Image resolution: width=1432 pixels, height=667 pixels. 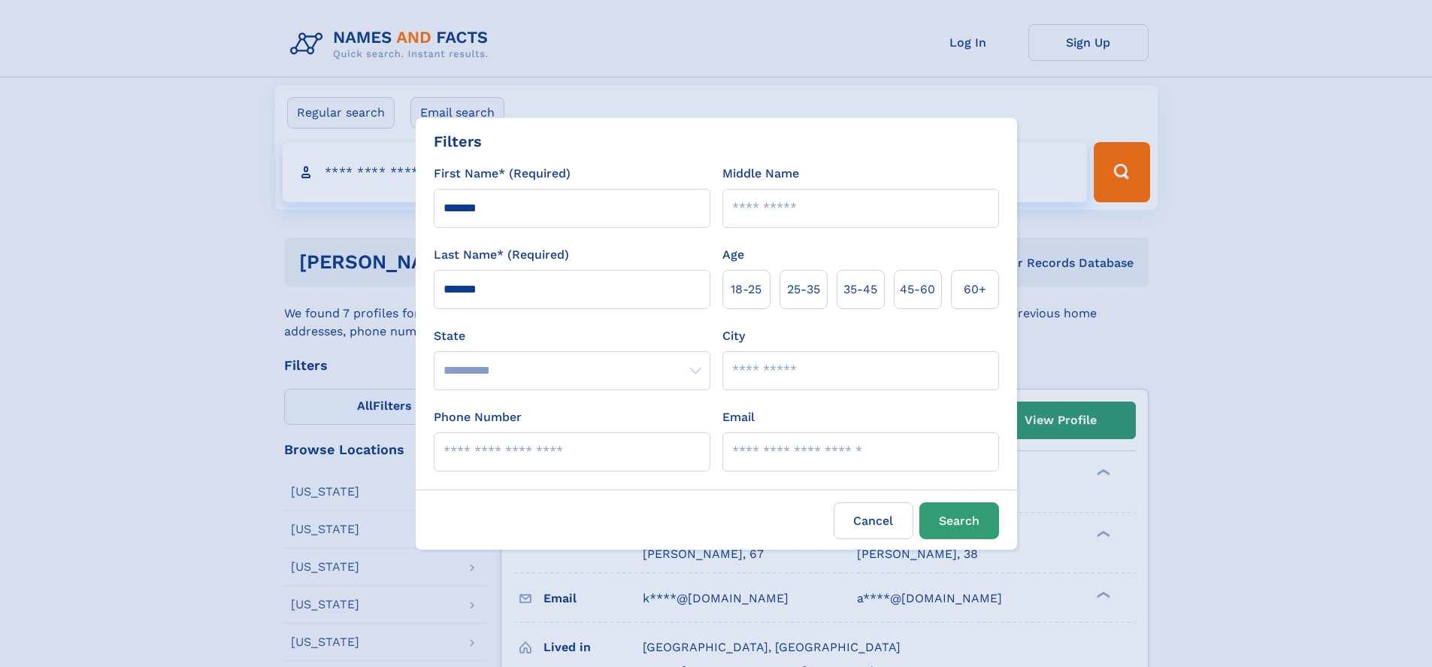 I want to click on span: 60+, so click(x=975, y=289).